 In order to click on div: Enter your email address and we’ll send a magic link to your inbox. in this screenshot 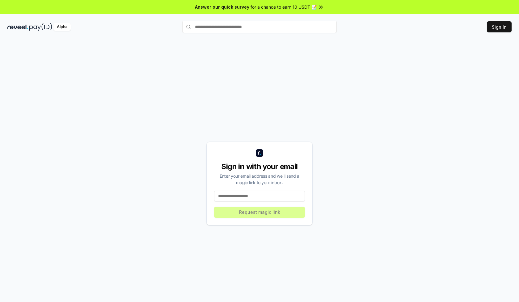, I will do `click(259, 179)`.